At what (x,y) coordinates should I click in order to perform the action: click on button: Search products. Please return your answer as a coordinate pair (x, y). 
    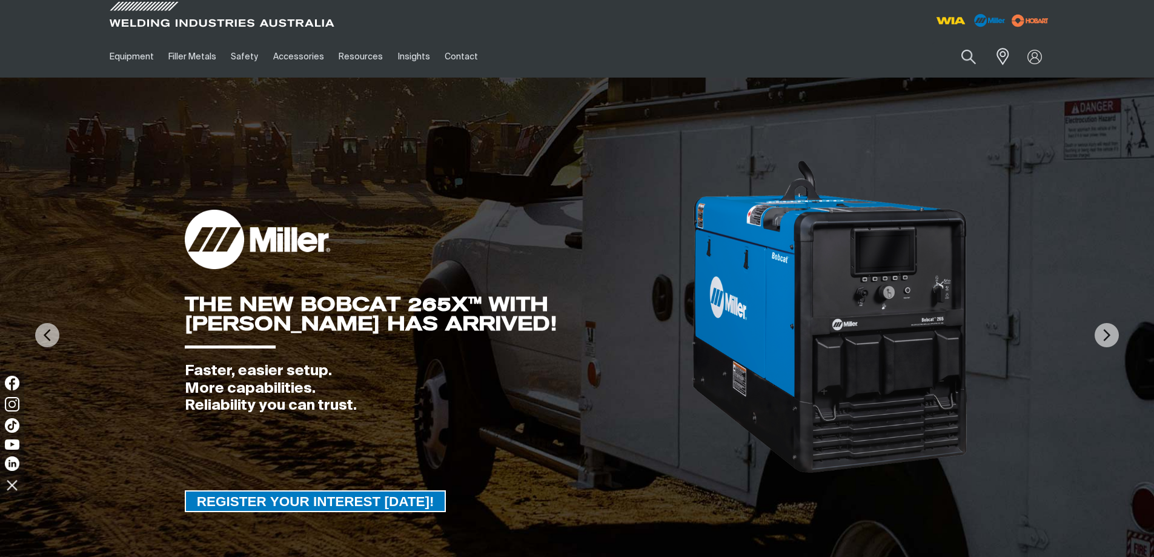
    Looking at the image, I should click on (969, 56).